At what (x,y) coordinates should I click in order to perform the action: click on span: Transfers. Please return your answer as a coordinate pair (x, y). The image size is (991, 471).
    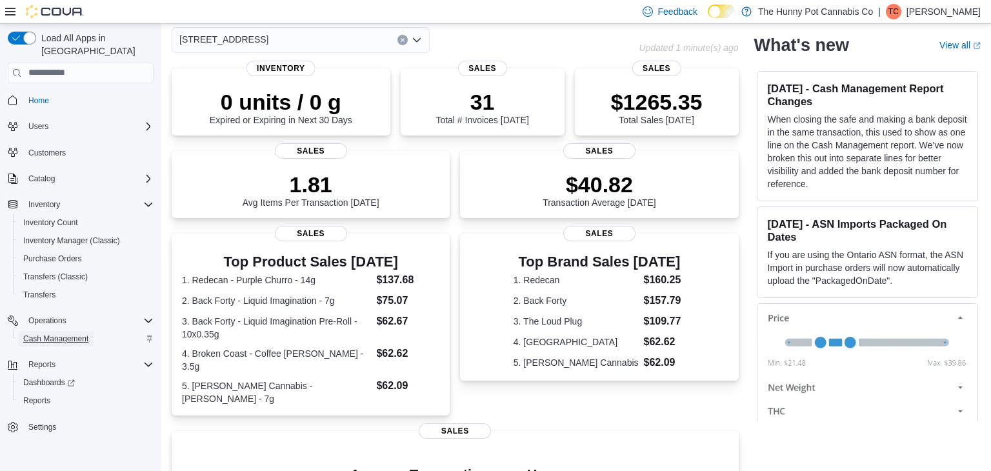
    Looking at the image, I should click on (86, 295).